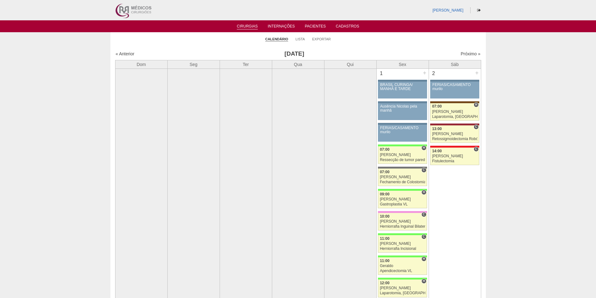 The width and height of the screenshot is (596, 298). I want to click on a: Lista, so click(301, 39).